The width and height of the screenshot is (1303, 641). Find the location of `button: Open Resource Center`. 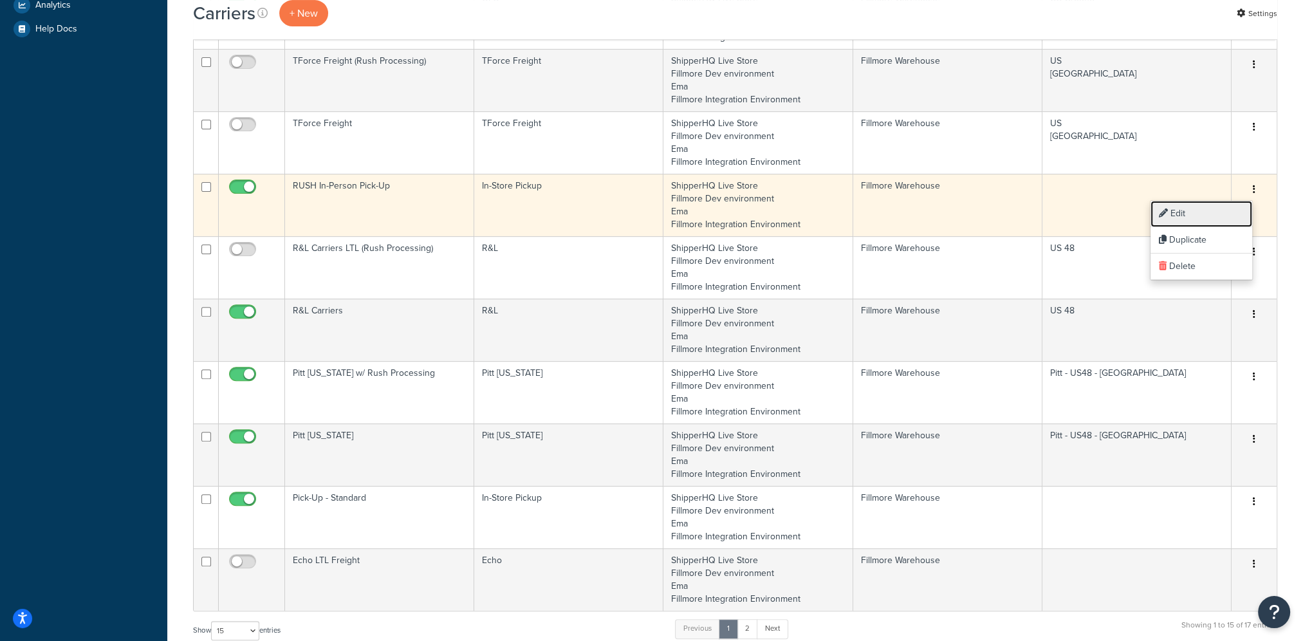

button: Open Resource Center is located at coordinates (1274, 612).